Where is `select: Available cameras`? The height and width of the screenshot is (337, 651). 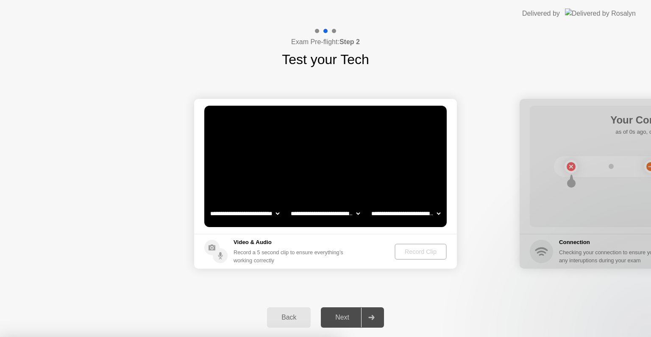 select: Available cameras is located at coordinates (245, 213).